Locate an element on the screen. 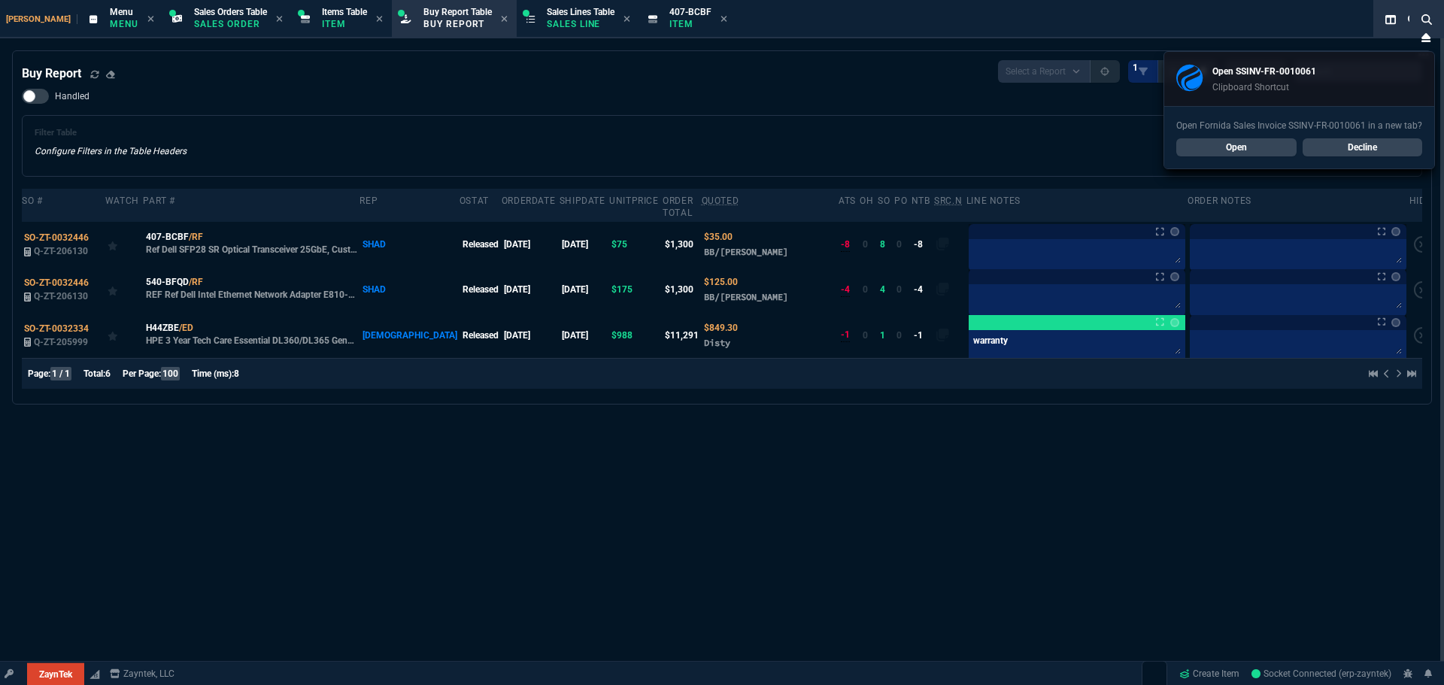 The height and width of the screenshot is (685, 1444). div: oStat is located at coordinates (474, 201).